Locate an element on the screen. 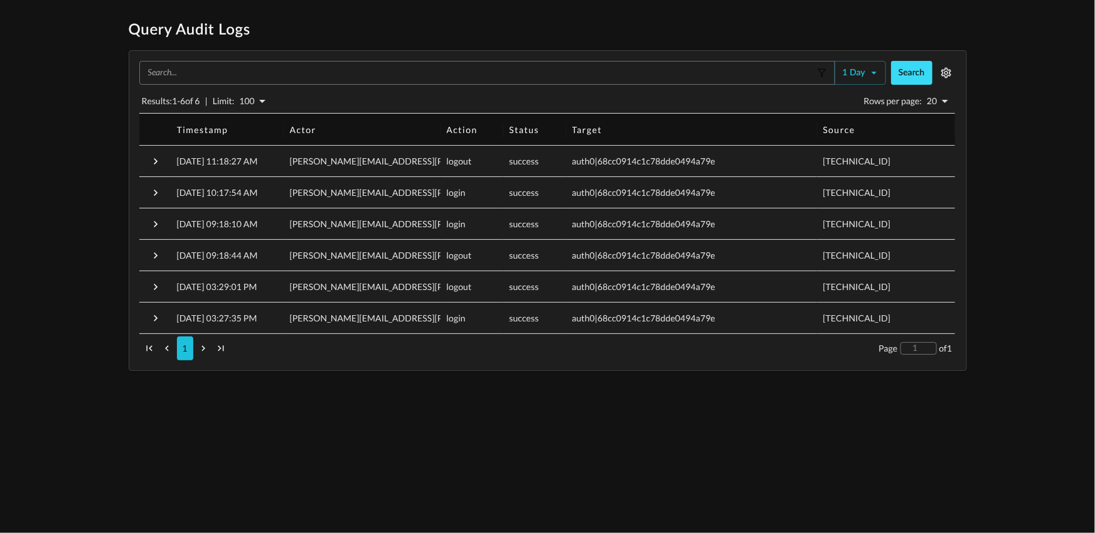 Image resolution: width=1095 pixels, height=533 pixels. p: 1 is located at coordinates (184, 348).